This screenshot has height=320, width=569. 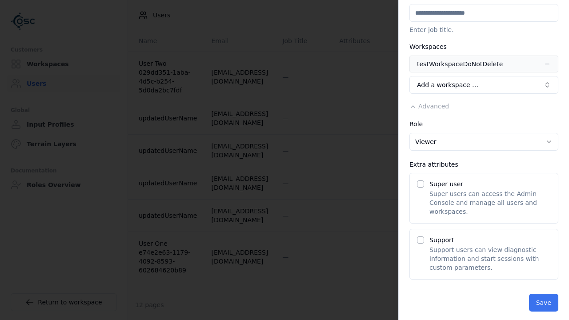 What do you see at coordinates (416, 124) in the screenshot?
I see `label: Role` at bounding box center [416, 124].